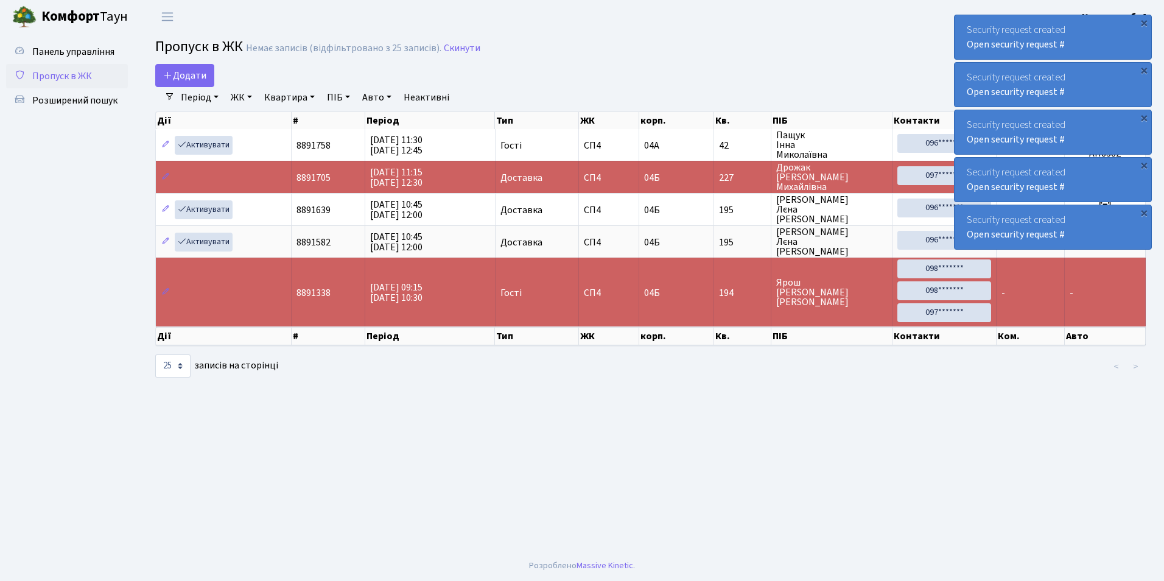 The height and width of the screenshot is (581, 1164). I want to click on a: Панель управління, so click(67, 52).